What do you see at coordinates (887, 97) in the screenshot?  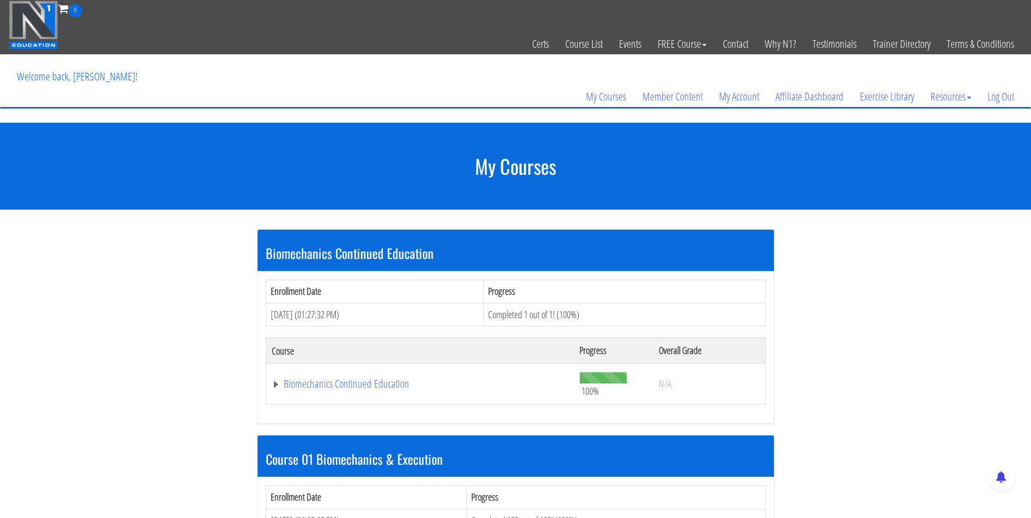 I see `a: Exercise Library` at bounding box center [887, 97].